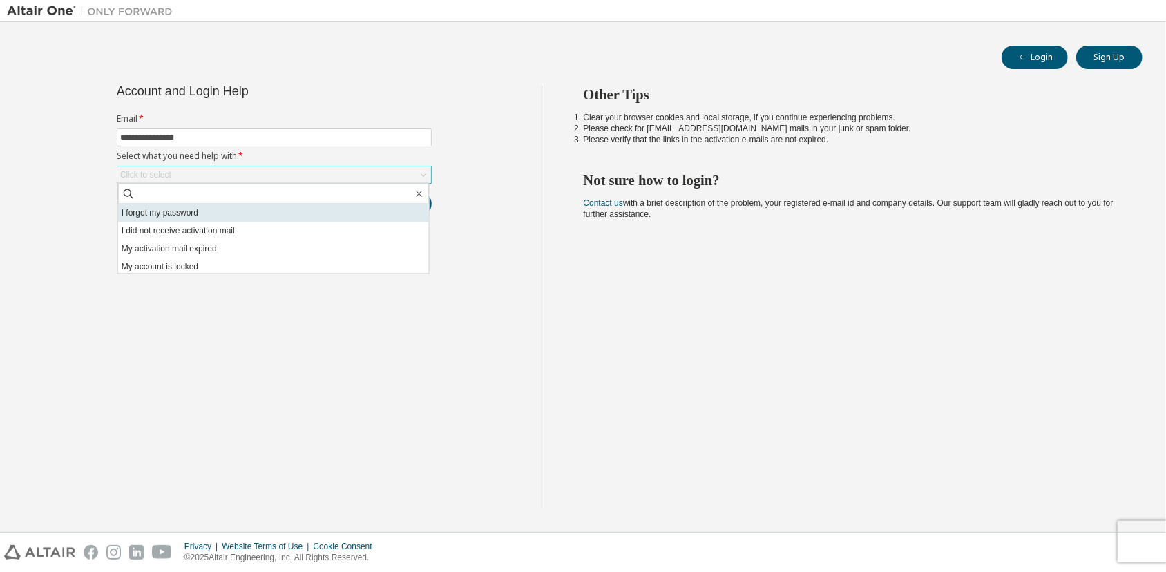  I want to click on img: Altair One, so click(93, 11).